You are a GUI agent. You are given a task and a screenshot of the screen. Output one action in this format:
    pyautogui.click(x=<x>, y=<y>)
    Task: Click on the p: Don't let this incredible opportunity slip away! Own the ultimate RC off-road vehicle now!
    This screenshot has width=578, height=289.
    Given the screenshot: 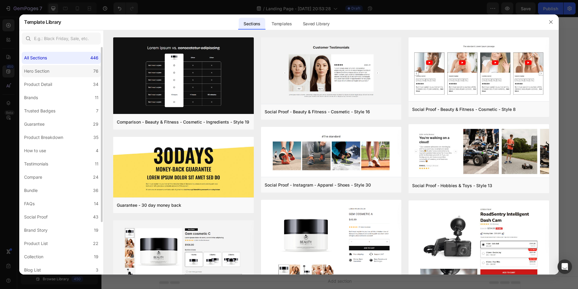 What is the action you would take?
    pyautogui.click(x=135, y=98)
    